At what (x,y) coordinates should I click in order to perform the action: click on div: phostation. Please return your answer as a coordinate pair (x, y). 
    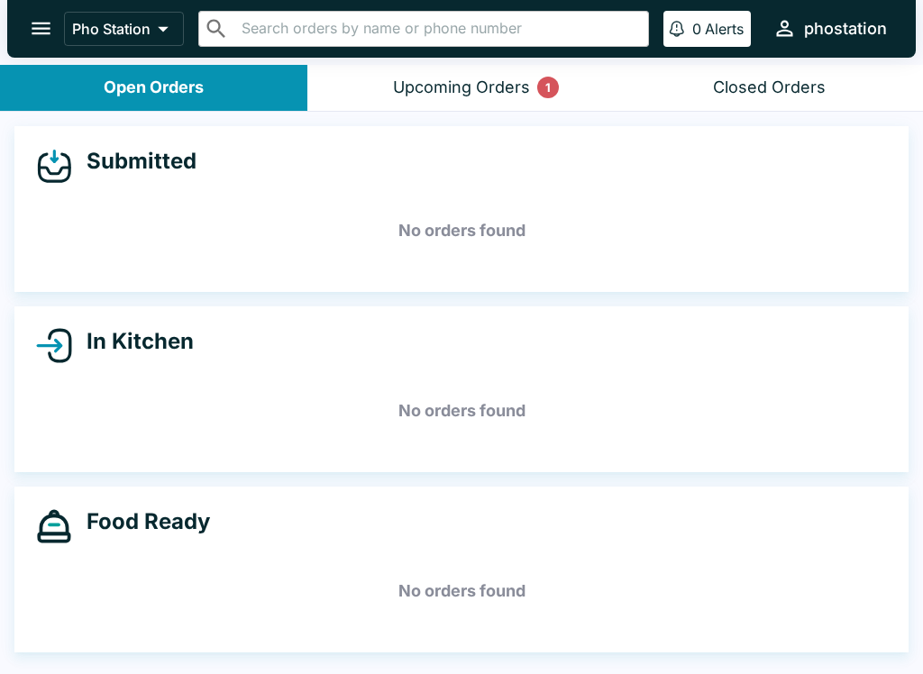
    Looking at the image, I should click on (845, 29).